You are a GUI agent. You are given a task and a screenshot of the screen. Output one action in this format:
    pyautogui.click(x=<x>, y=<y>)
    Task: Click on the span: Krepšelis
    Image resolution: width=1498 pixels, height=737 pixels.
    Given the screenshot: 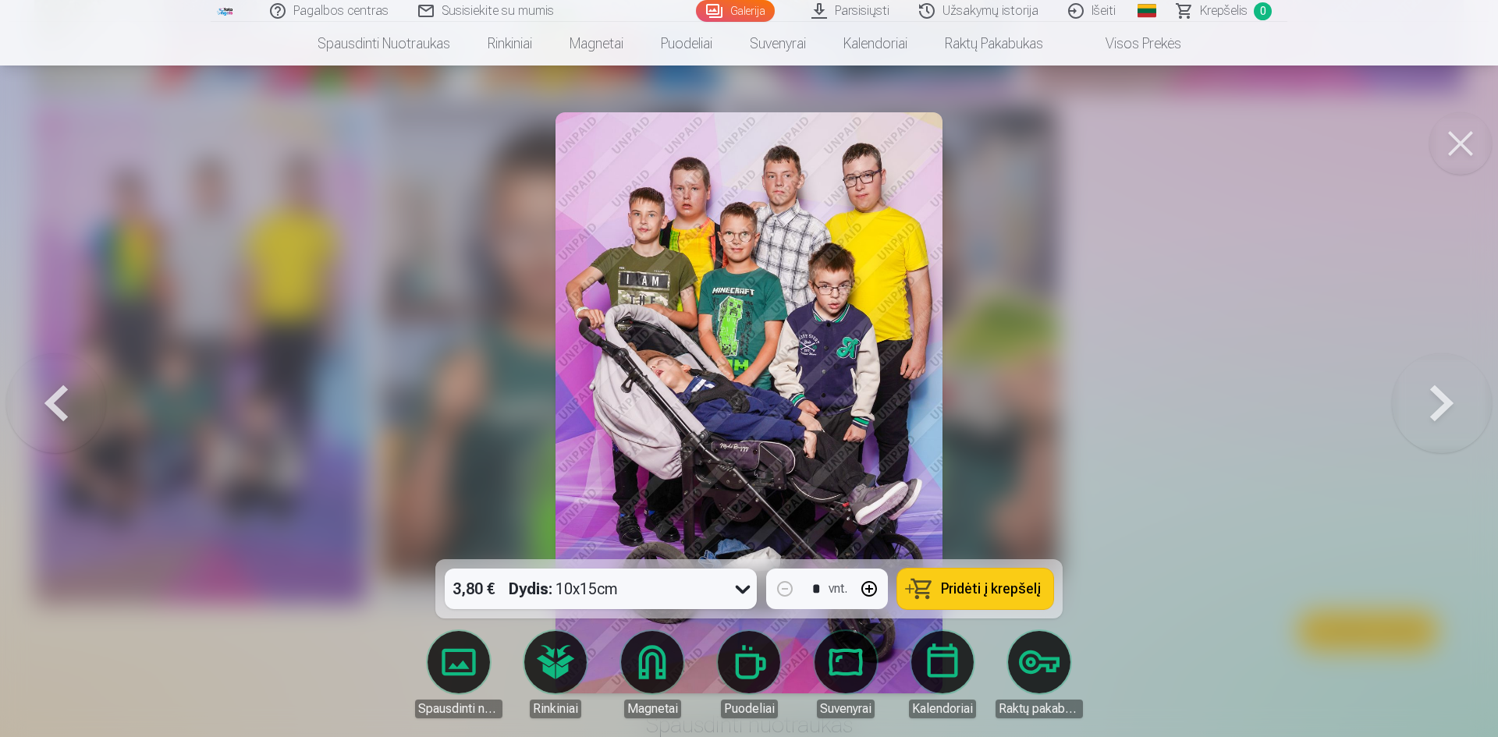 What is the action you would take?
    pyautogui.click(x=1224, y=11)
    